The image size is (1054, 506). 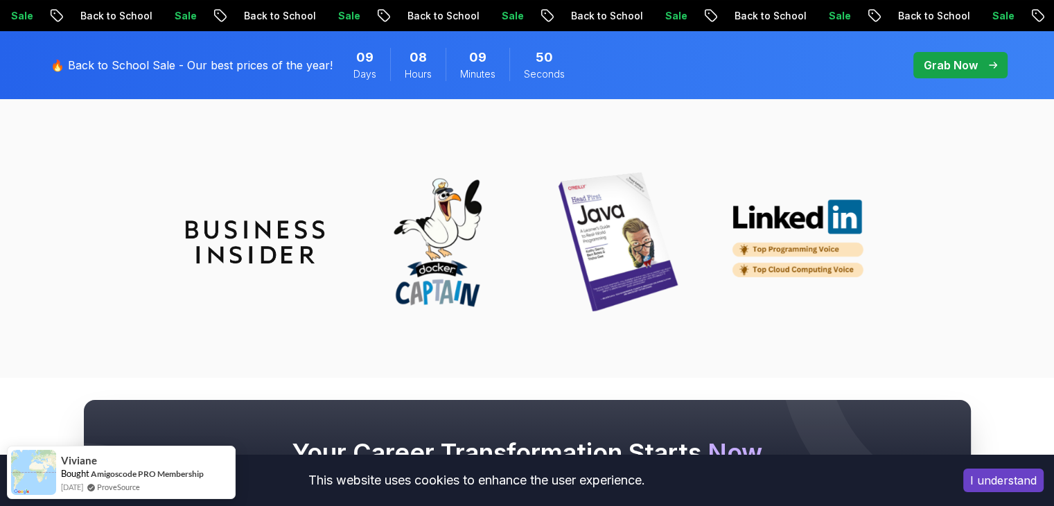 What do you see at coordinates (75, 473) in the screenshot?
I see `span: Bought` at bounding box center [75, 473].